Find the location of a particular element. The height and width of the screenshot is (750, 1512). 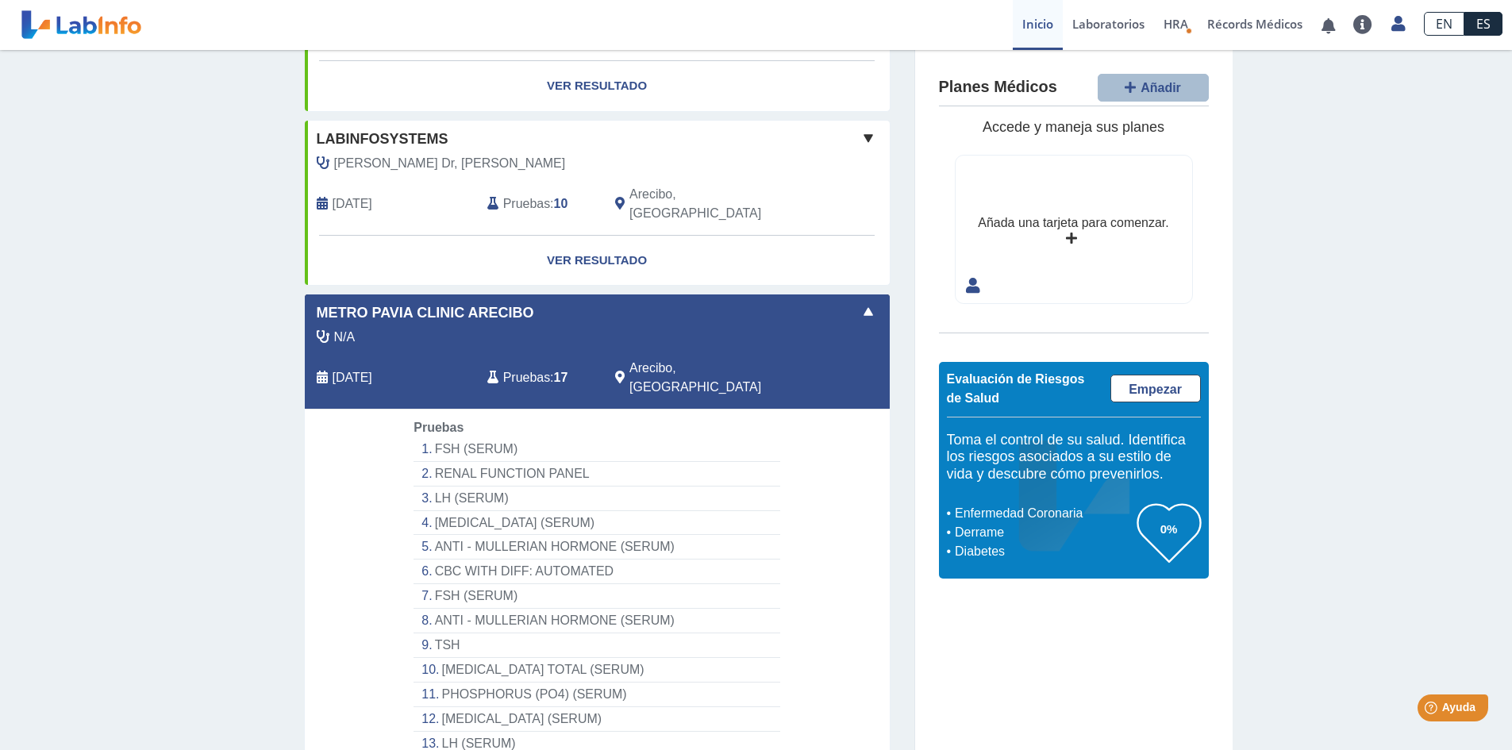

li: Diabetes is located at coordinates (1044, 552).